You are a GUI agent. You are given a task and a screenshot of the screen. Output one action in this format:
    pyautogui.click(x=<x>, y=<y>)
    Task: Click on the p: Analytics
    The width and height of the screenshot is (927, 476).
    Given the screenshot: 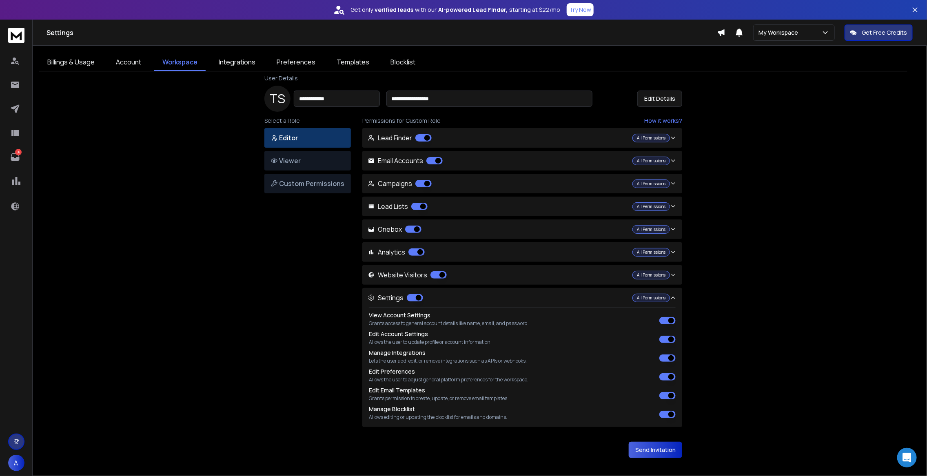 What is the action you would take?
    pyautogui.click(x=396, y=252)
    